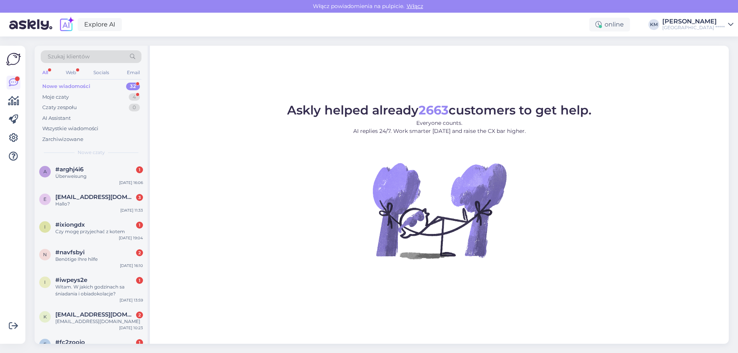 The height and width of the screenshot is (353, 738). What do you see at coordinates (45, 254) in the screenshot?
I see `span: n` at bounding box center [45, 254].